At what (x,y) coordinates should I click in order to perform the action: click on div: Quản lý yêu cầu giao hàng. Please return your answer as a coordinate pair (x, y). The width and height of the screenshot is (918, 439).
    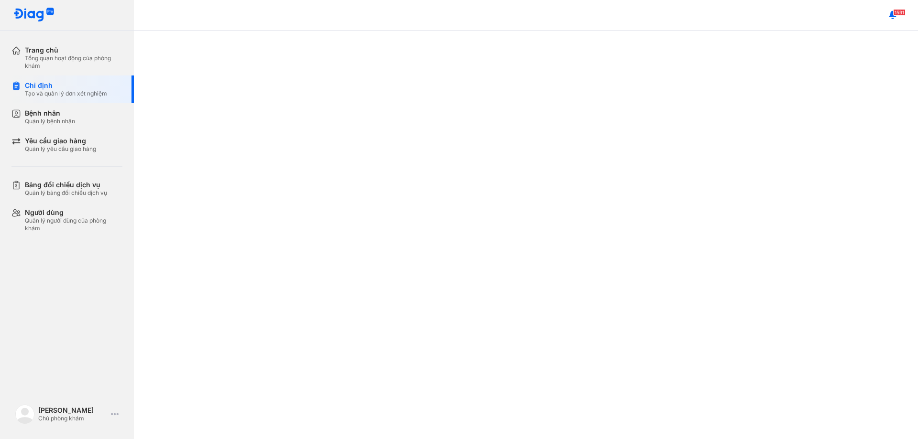
    Looking at the image, I should click on (60, 149).